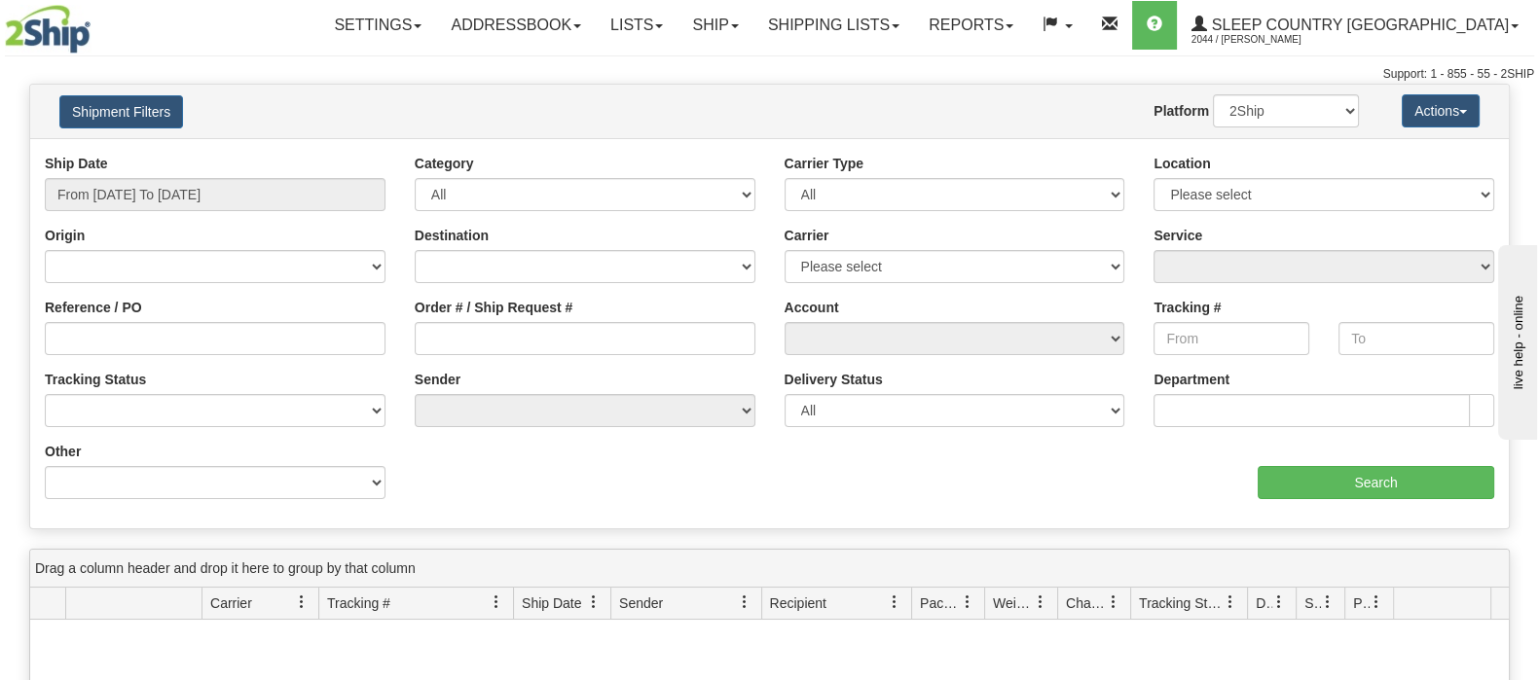 Image resolution: width=1539 pixels, height=680 pixels. I want to click on span: Packages, so click(940, 604).